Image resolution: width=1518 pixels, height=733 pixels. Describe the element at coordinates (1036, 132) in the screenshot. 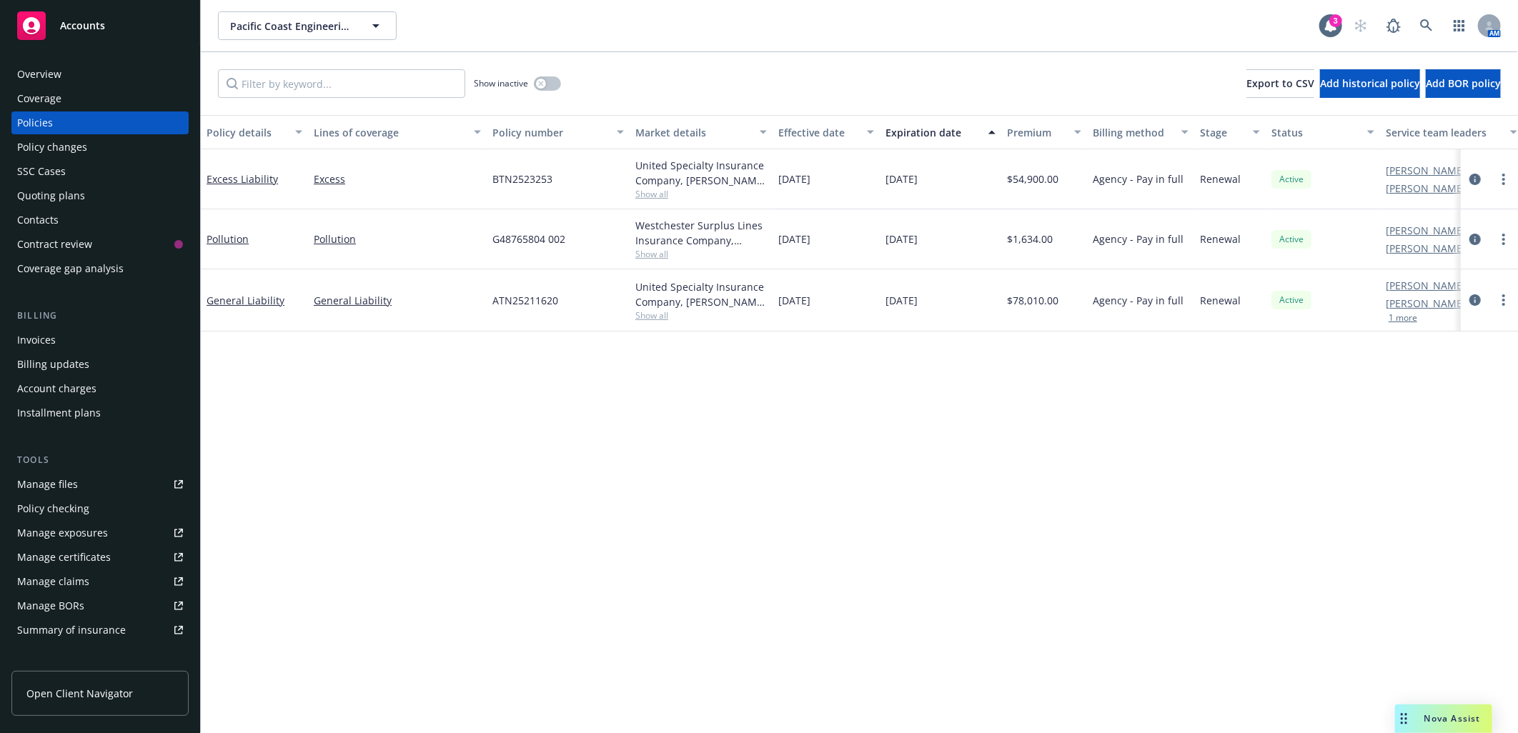

I see `div: Premium` at that location.